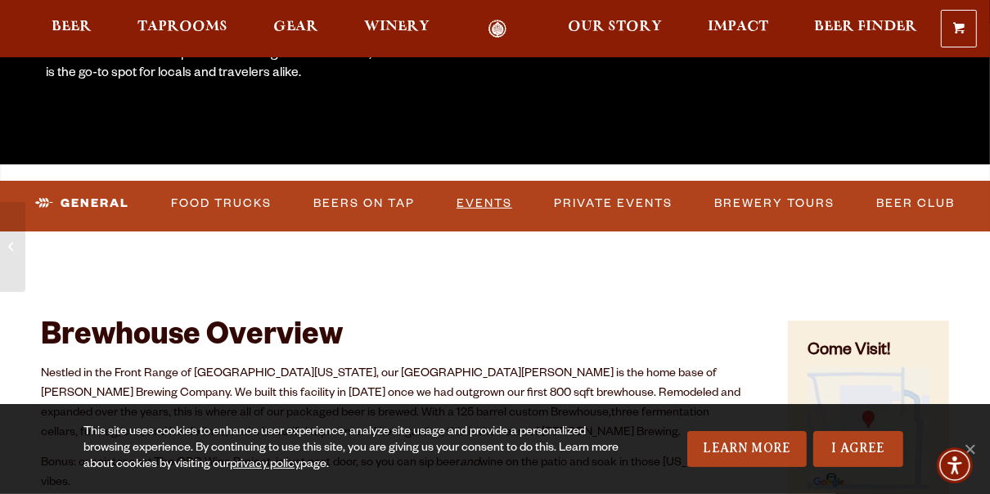  I want to click on a: Impact, so click(738, 29).